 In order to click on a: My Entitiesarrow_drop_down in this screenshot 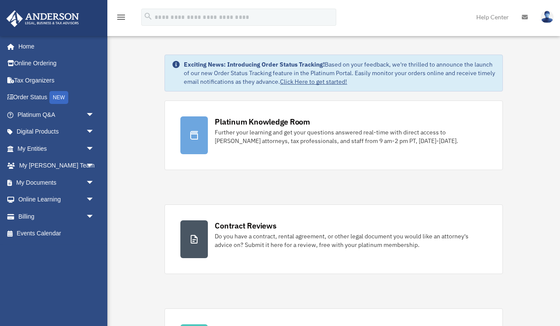, I will do `click(57, 149)`.